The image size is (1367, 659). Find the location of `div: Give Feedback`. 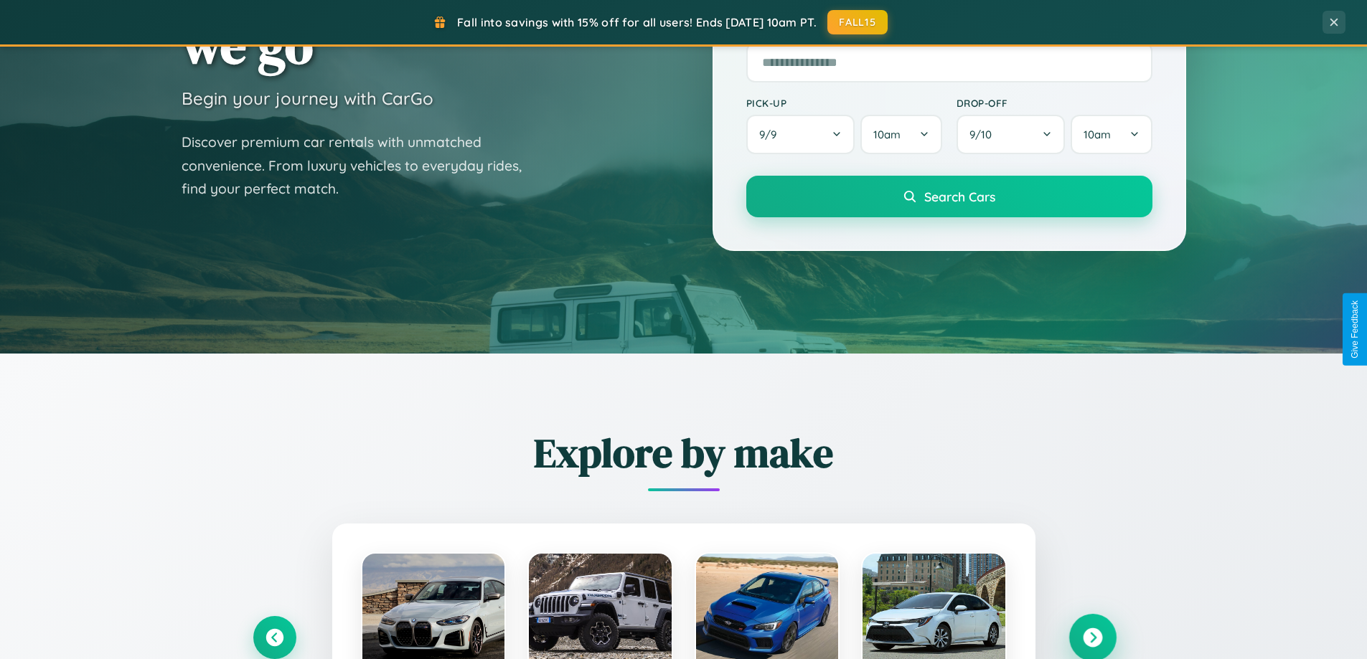

div: Give Feedback is located at coordinates (1354, 329).